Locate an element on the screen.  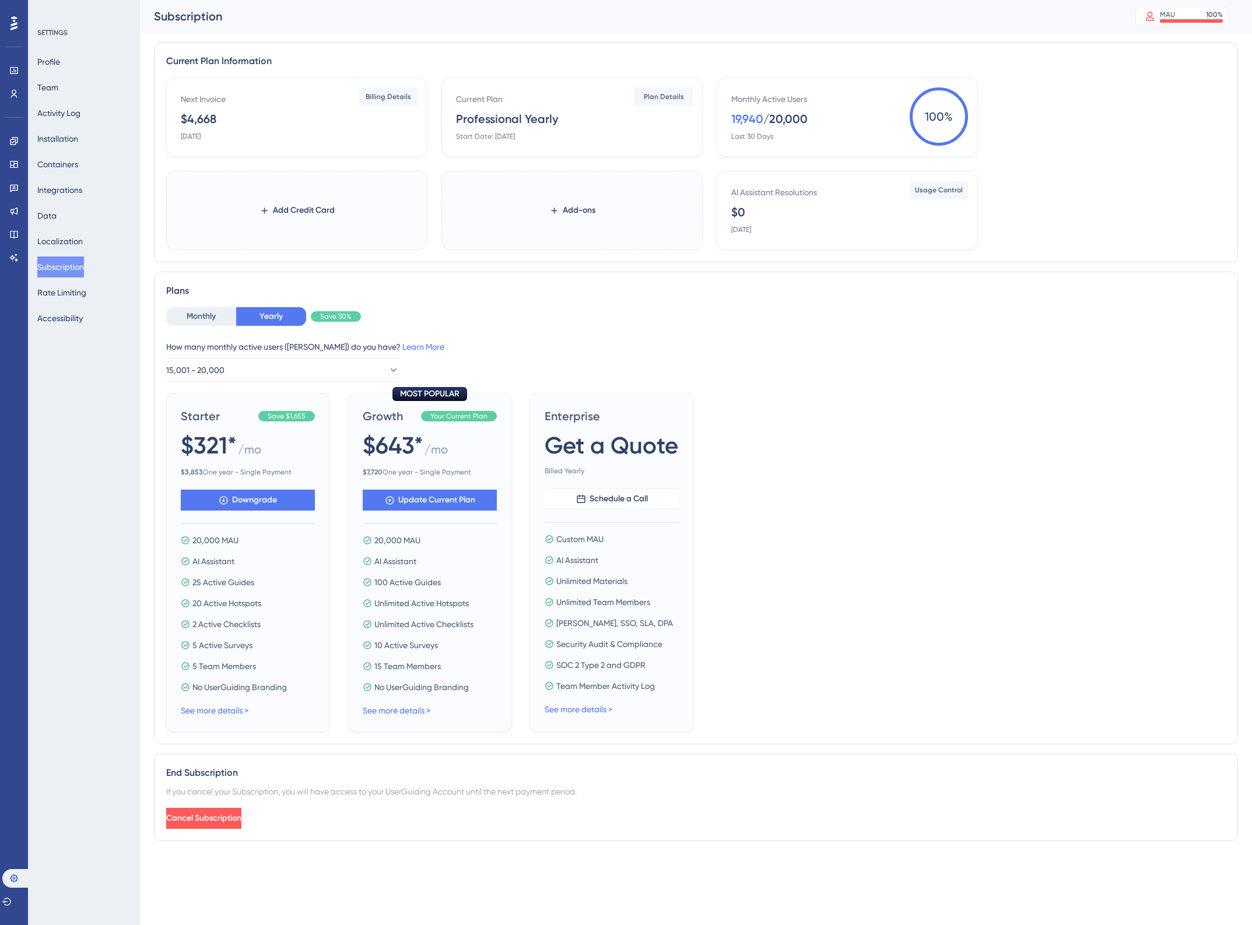
div: If you cancel your Subscription, you will have access to your UserGuiding Account until the next ... is located at coordinates (695, 792).